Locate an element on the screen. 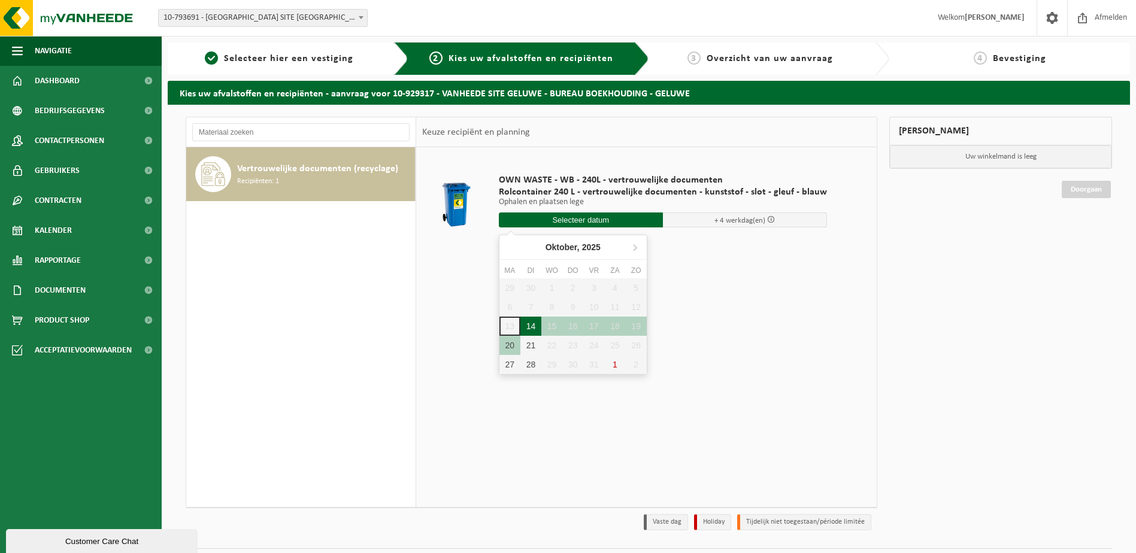 The width and height of the screenshot is (1136, 553). span: Product Shop is located at coordinates (62, 320).